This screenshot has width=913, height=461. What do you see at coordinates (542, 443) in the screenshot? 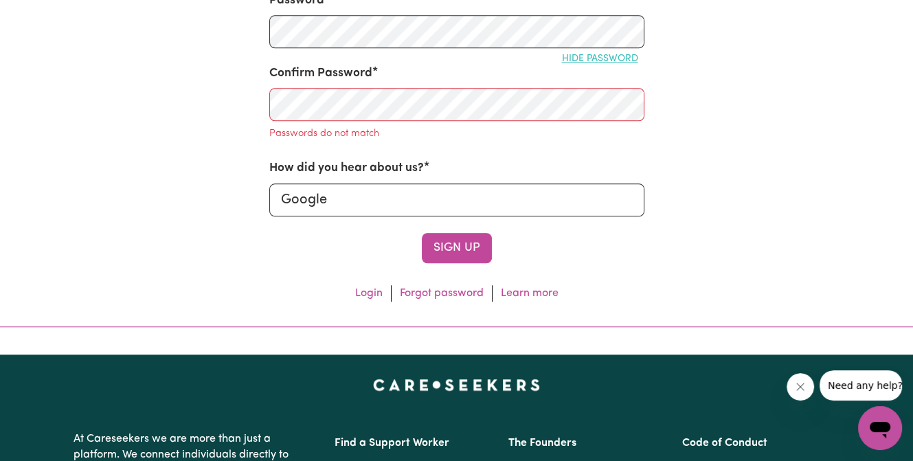
I see `a: The Founders` at bounding box center [542, 443].